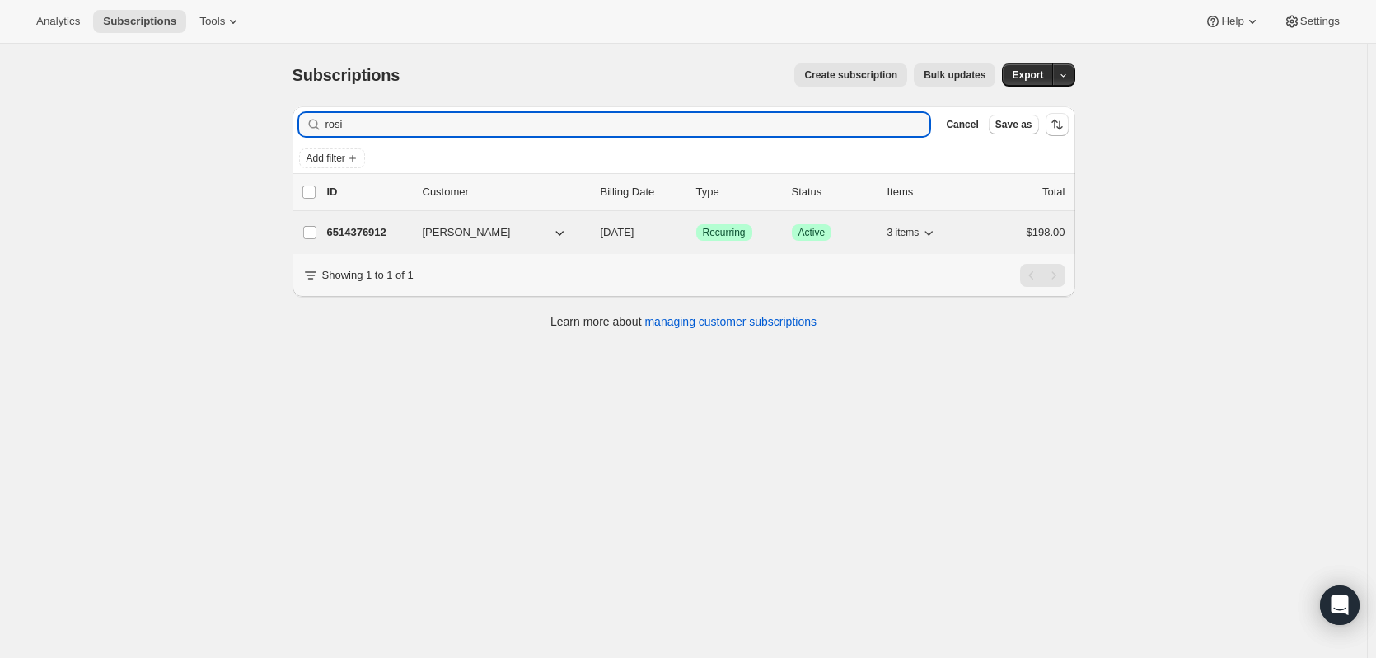 Image resolution: width=1376 pixels, height=658 pixels. What do you see at coordinates (1028, 75) in the screenshot?
I see `span: Export` at bounding box center [1028, 75].